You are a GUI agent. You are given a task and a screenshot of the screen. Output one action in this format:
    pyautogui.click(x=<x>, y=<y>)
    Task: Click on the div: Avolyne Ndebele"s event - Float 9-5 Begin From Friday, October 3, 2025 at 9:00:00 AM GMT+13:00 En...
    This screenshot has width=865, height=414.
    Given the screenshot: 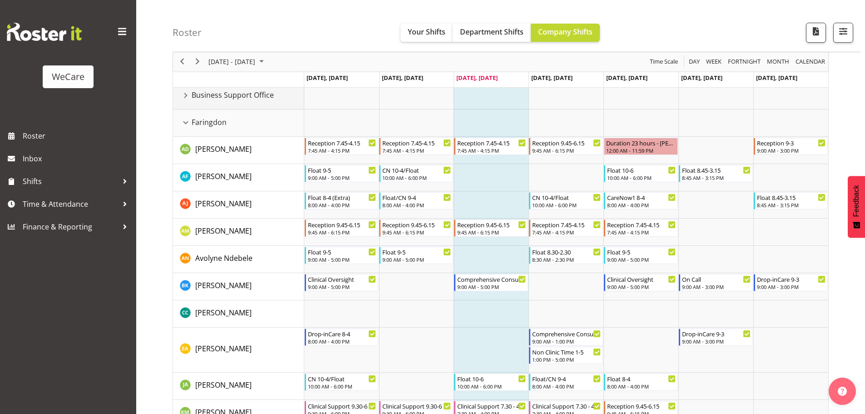 What is the action you would take?
    pyautogui.click(x=641, y=255)
    